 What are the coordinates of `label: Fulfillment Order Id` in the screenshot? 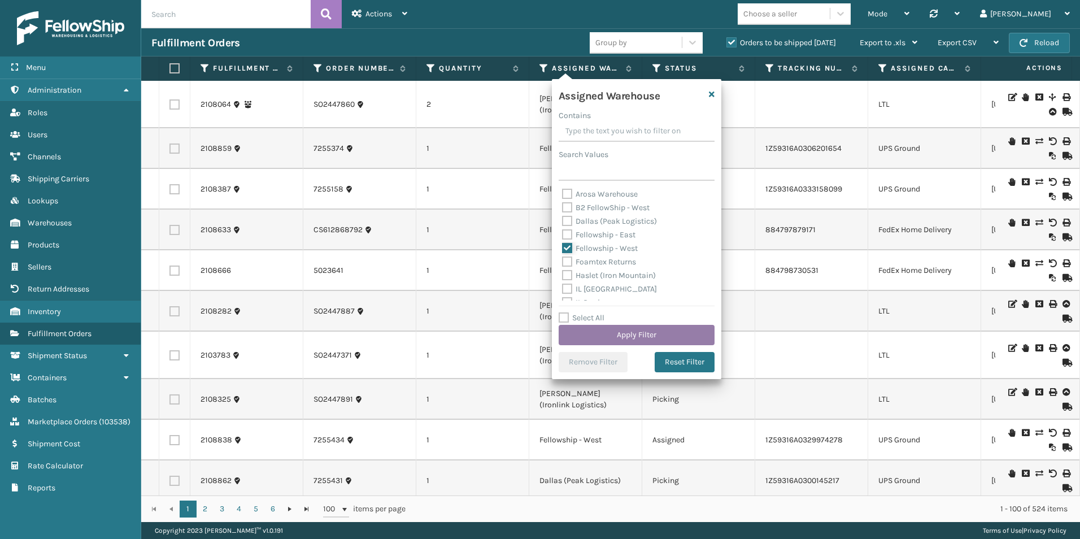 It's located at (247, 68).